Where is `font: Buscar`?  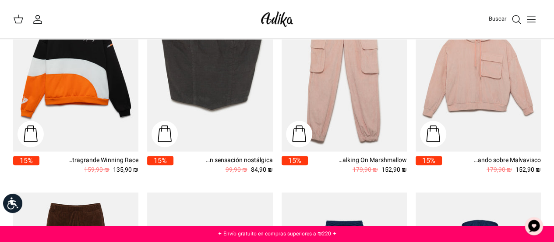 font: Buscar is located at coordinates (498, 18).